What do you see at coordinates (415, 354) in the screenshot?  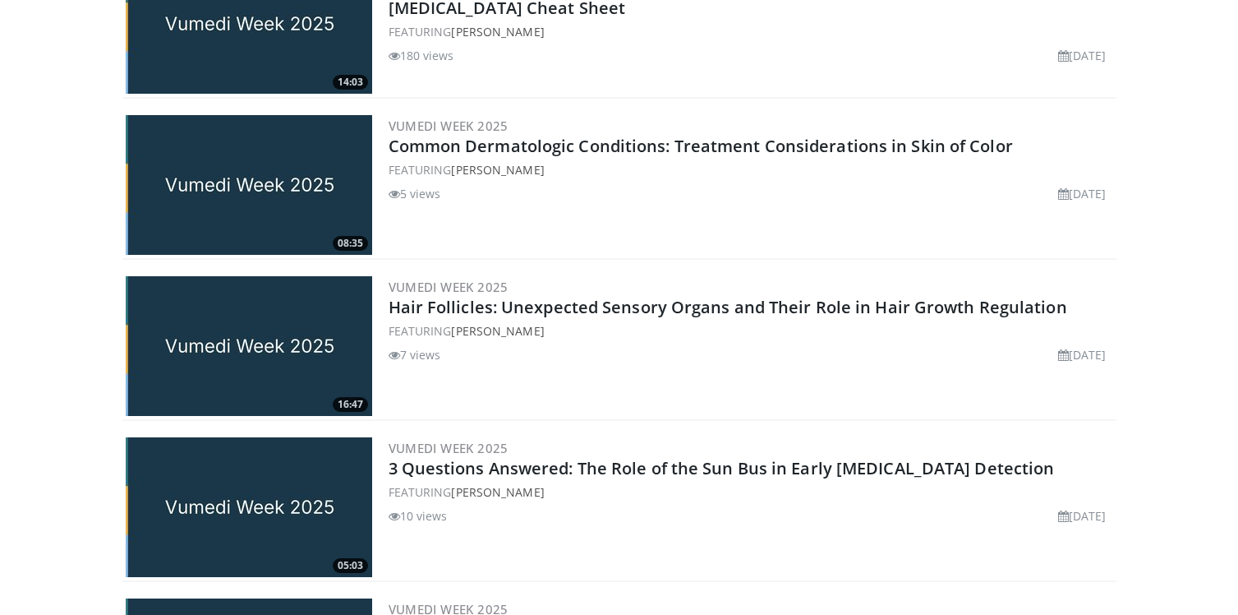 I see `li: 7 views` at bounding box center [415, 354].